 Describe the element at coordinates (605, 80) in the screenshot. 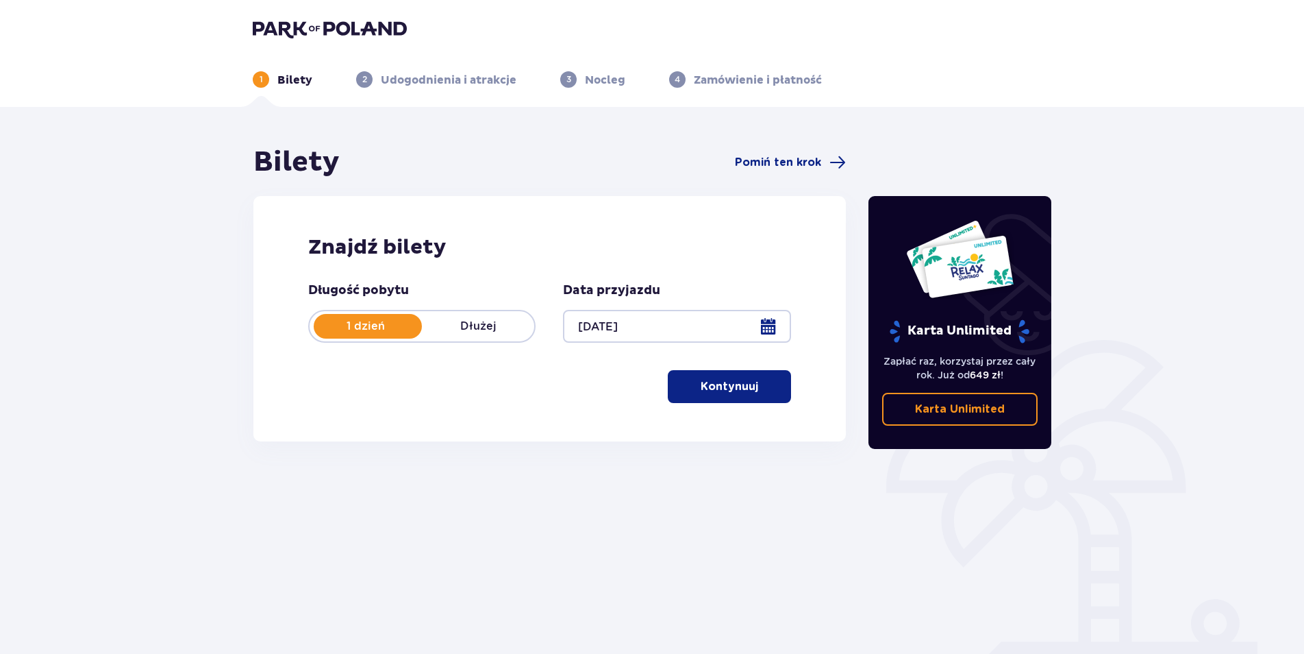

I see `p: Nocleg` at that location.